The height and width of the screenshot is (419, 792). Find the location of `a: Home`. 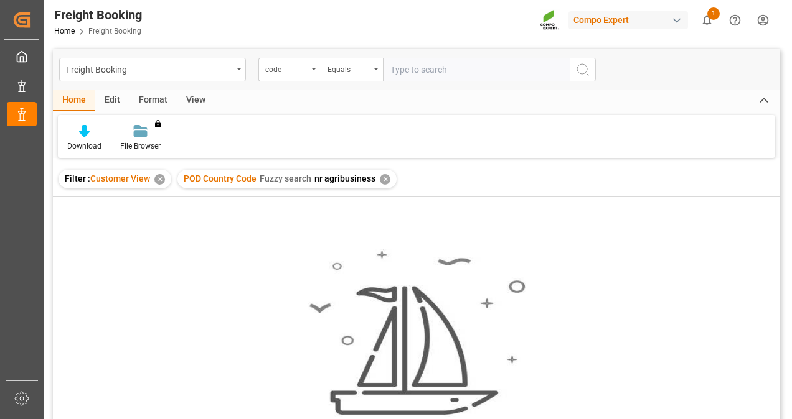

a: Home is located at coordinates (64, 31).